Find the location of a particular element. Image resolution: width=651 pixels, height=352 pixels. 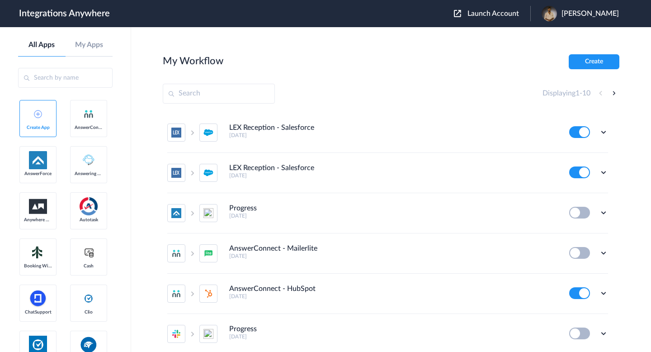

img: autotask.png is located at coordinates (89, 206).